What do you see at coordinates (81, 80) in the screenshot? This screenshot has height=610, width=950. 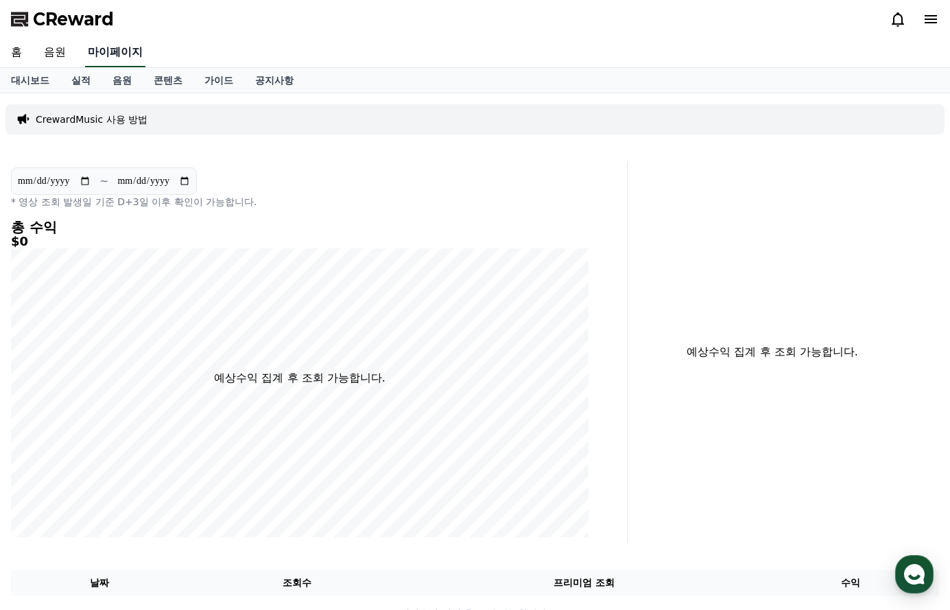 I see `a: 실적` at bounding box center [81, 80].